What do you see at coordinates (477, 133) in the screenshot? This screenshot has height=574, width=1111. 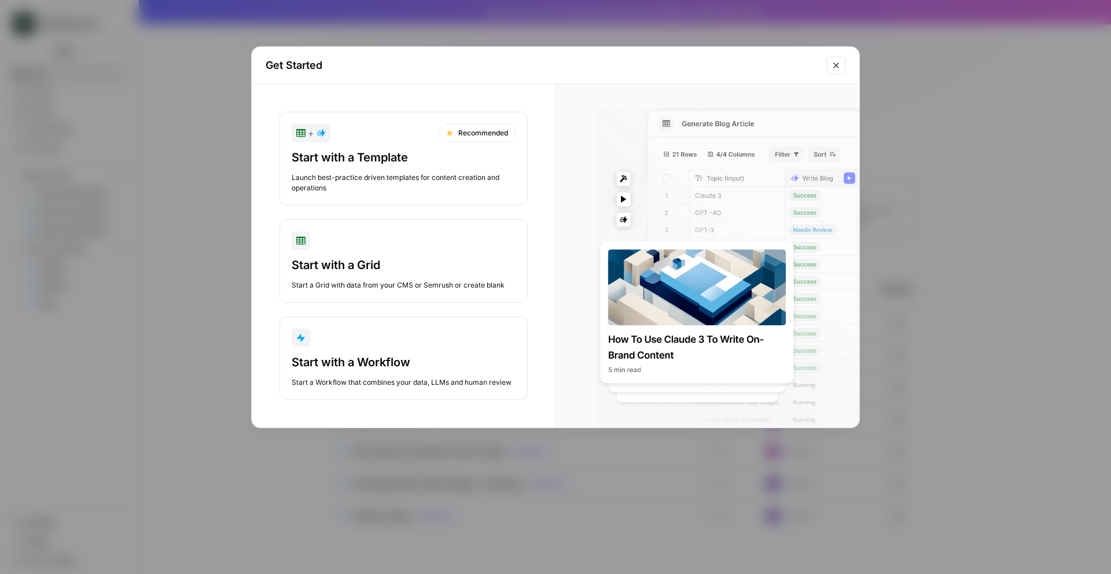 I see `div: Recommended` at bounding box center [477, 133].